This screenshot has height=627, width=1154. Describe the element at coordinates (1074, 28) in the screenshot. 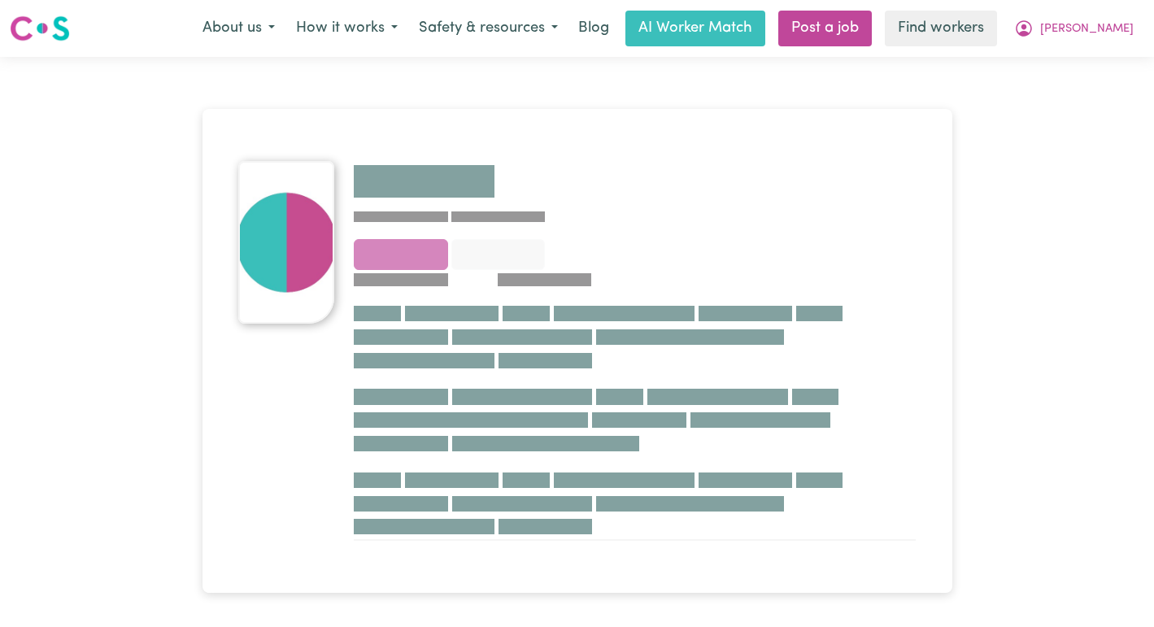

I see `button: My Account` at that location.